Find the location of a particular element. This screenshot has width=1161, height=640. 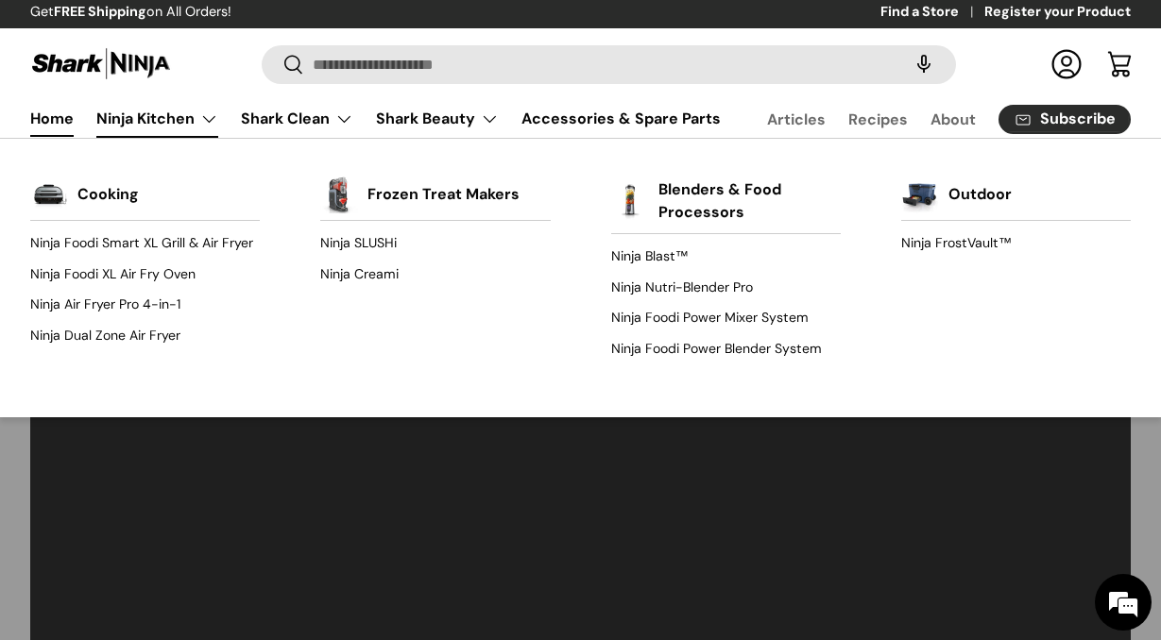

a: About is located at coordinates (953, 119).